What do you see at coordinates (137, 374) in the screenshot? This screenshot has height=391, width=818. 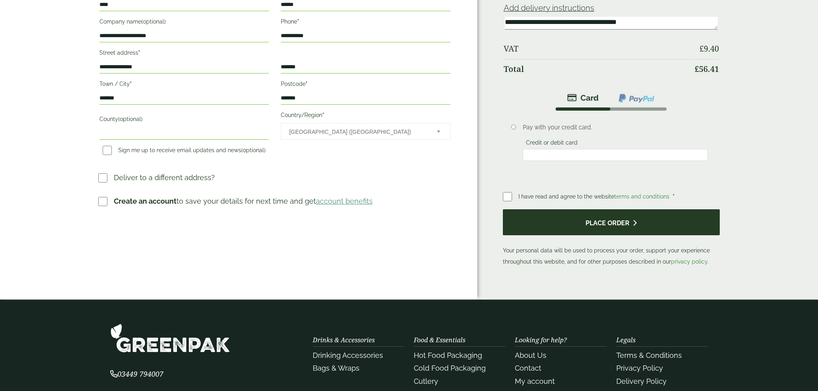 I see `span: 03449 794007` at bounding box center [137, 374].